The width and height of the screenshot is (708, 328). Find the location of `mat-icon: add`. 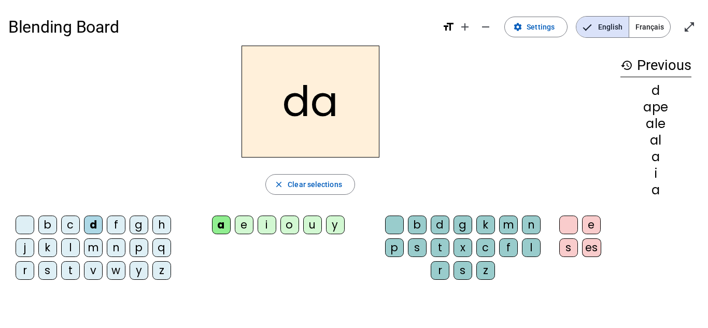

mat-icon: add is located at coordinates (465, 27).